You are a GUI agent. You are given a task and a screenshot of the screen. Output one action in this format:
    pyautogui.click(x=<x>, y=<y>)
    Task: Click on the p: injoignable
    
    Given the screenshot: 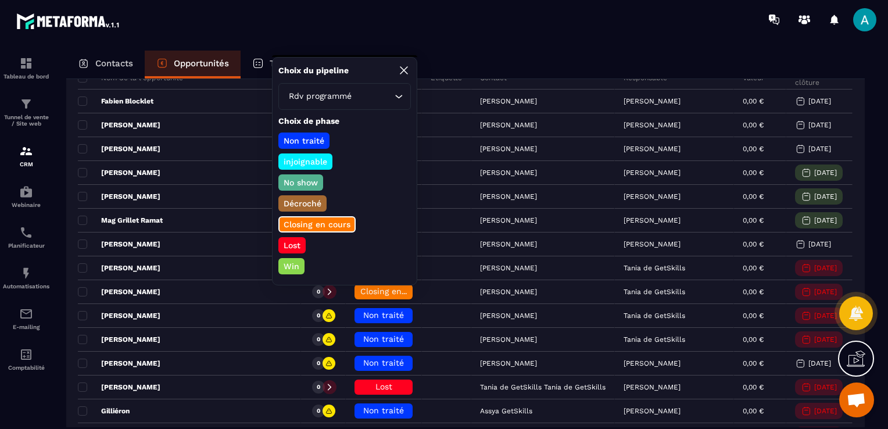 What is the action you would take?
    pyautogui.click(x=305, y=162)
    